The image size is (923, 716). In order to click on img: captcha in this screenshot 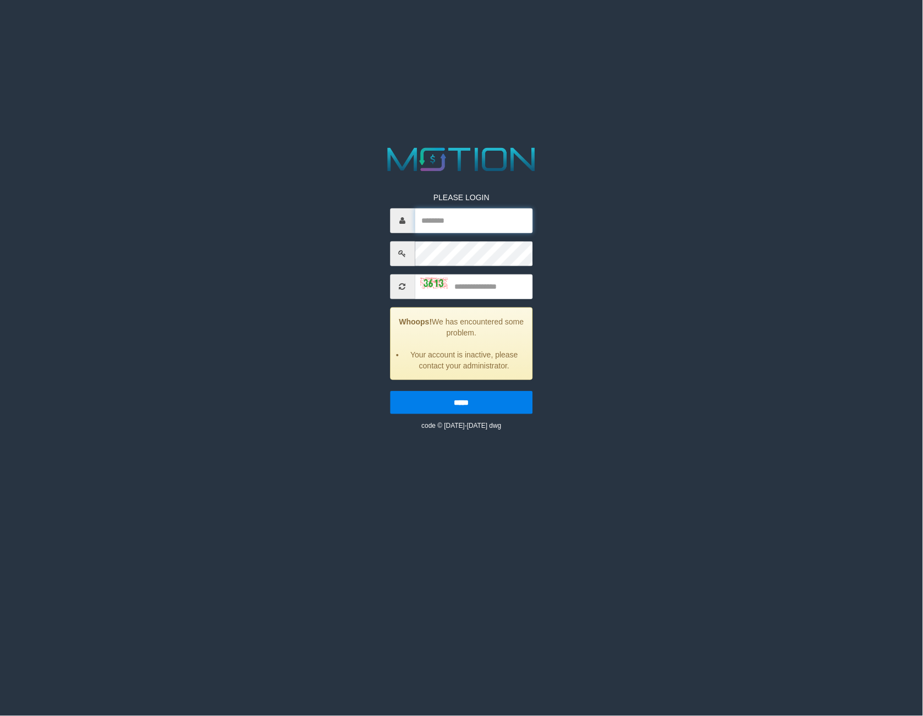, I will do `click(434, 283)`.